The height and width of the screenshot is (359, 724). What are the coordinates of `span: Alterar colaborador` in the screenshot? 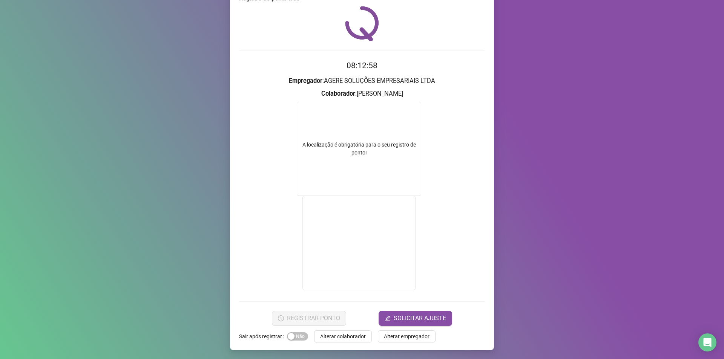 It's located at (343, 337).